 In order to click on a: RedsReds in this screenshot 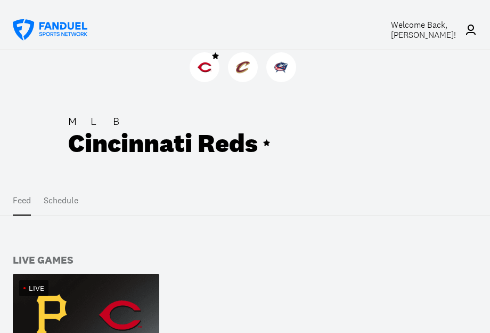, I will do `click(207, 79)`.